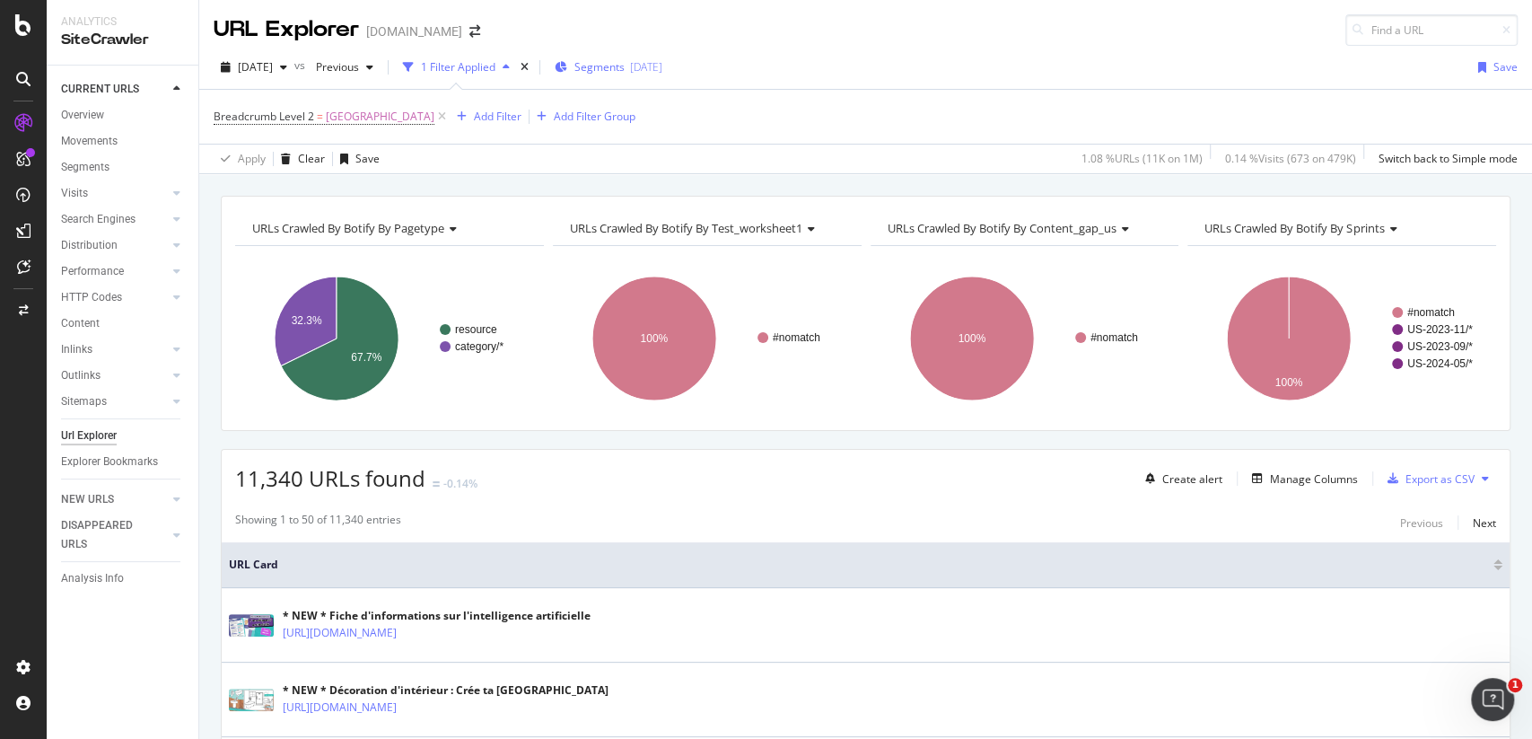  What do you see at coordinates (307, 319) in the screenshot?
I see `text: 32.3%` at bounding box center [307, 319].